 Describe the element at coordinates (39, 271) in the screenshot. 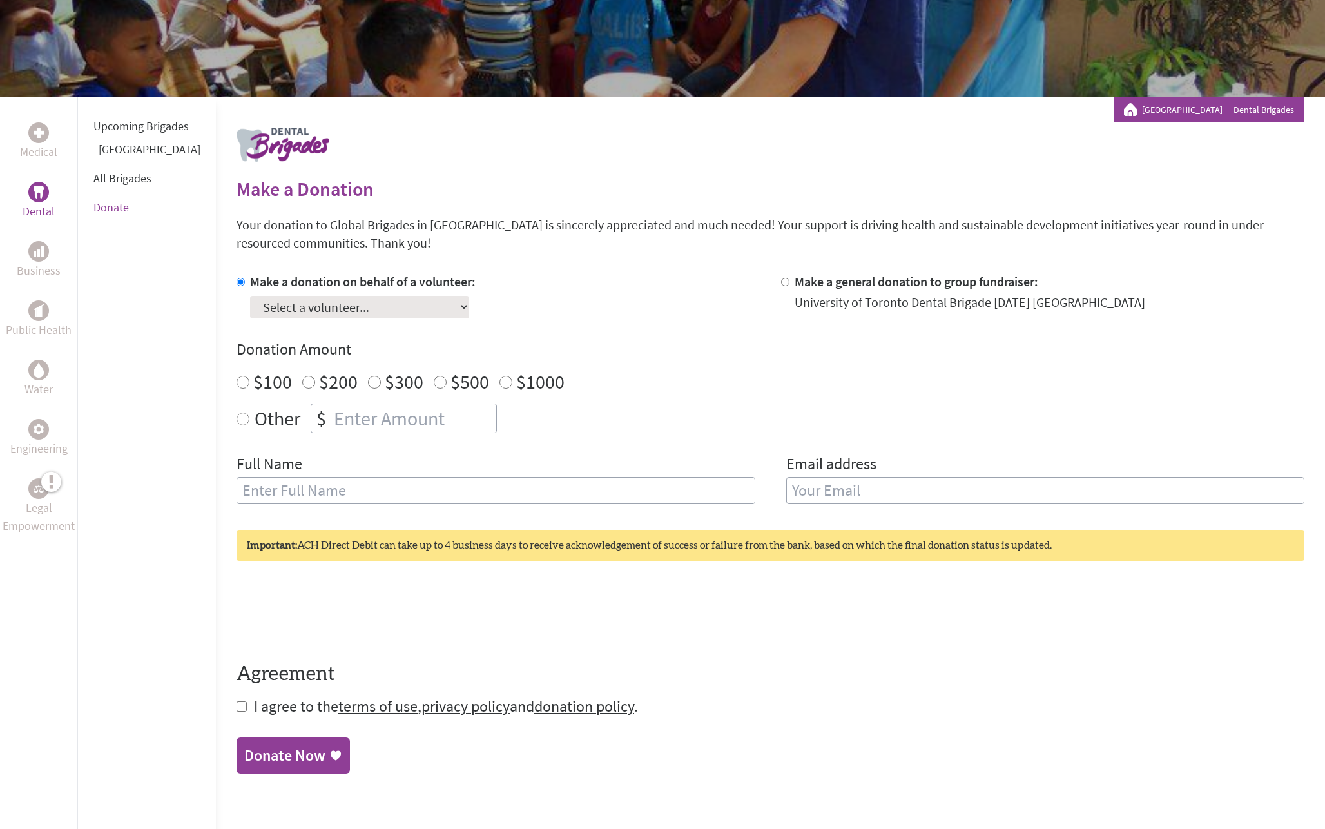

I see `p: Business` at that location.